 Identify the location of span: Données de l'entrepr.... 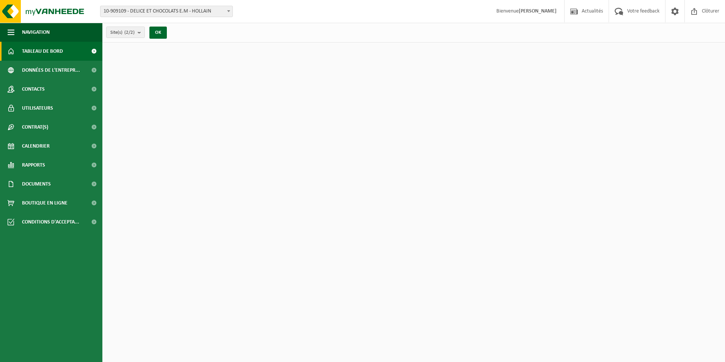
(51, 70).